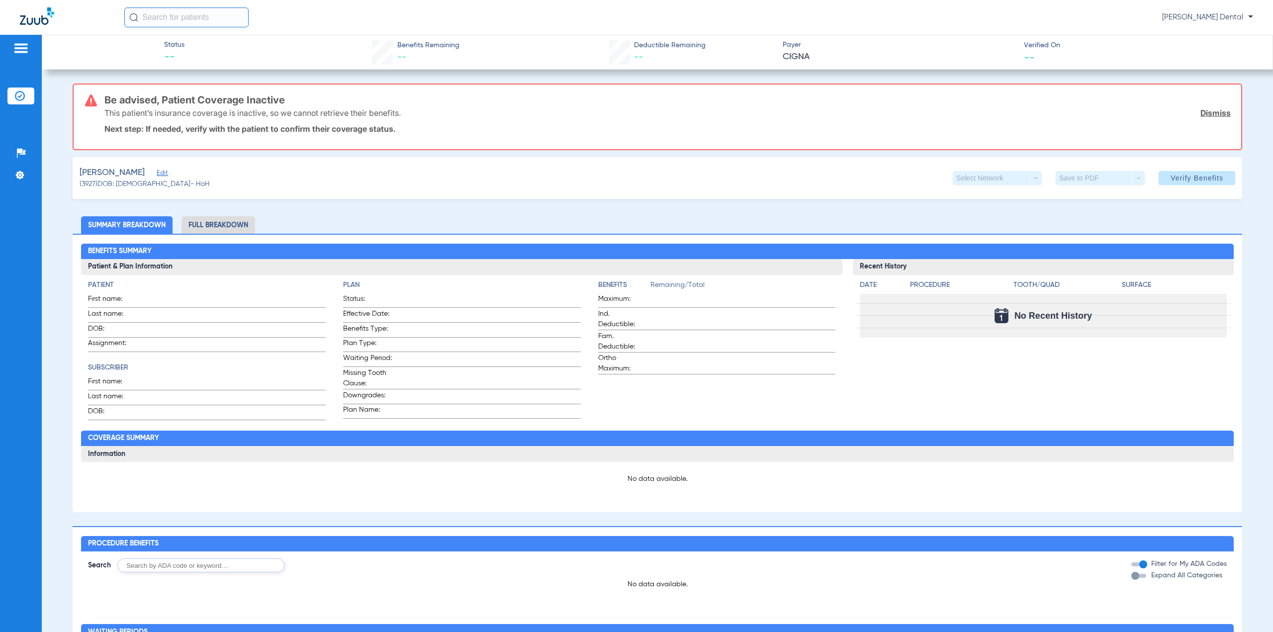 The image size is (1273, 632). Describe the element at coordinates (462, 285) in the screenshot. I see `app-breakdown-title: Plan` at that location.